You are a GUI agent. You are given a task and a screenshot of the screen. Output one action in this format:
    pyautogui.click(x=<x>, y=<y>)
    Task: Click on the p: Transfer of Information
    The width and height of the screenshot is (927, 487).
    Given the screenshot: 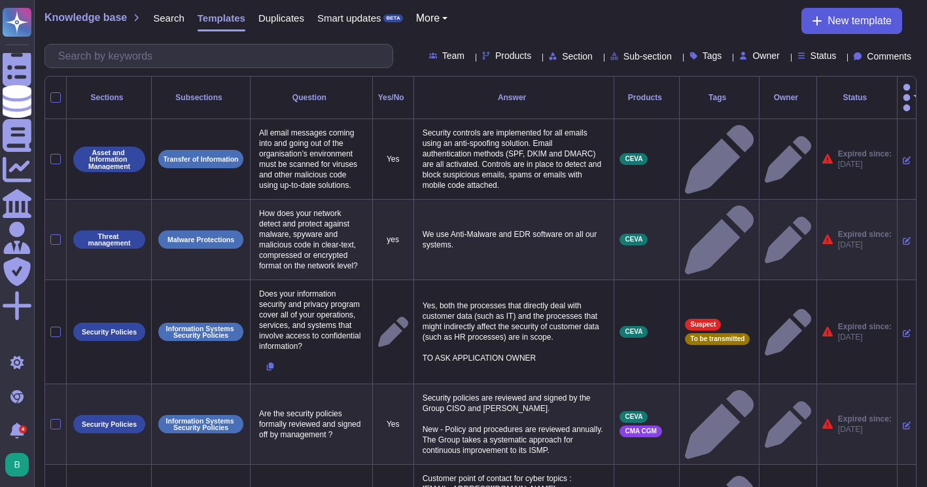 What is the action you would take?
    pyautogui.click(x=201, y=159)
    